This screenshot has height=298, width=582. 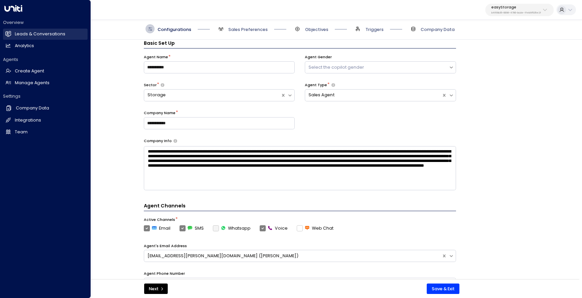 What do you see at coordinates (516, 13) in the screenshot?
I see `p: b4f09b35-6698-4786-bcde-ffeb9f535e2f` at bounding box center [516, 13].